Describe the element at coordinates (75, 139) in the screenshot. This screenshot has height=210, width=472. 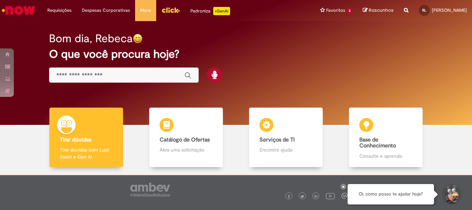
I see `b: Tirar dúvidas` at that location.